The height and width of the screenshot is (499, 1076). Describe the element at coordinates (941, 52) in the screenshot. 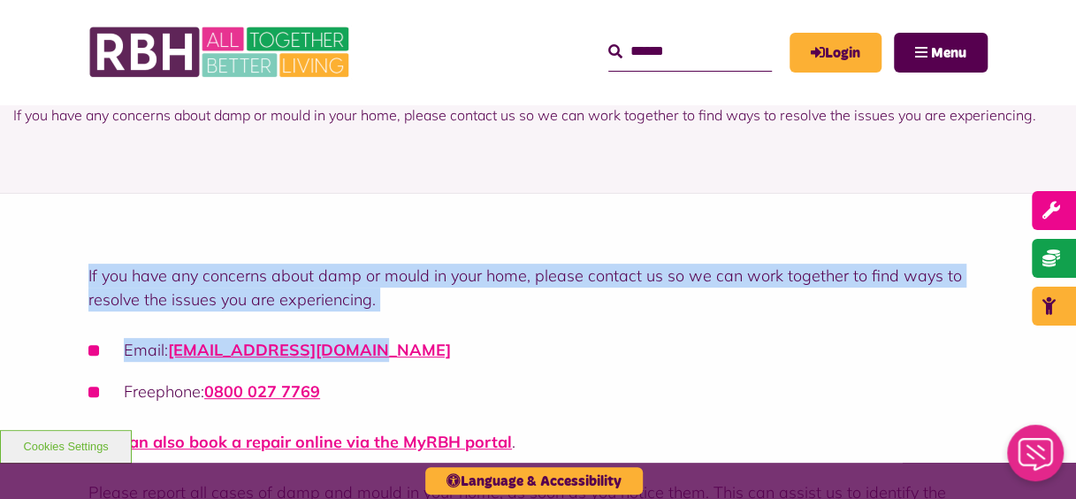

I see `button: Navigation` at that location.